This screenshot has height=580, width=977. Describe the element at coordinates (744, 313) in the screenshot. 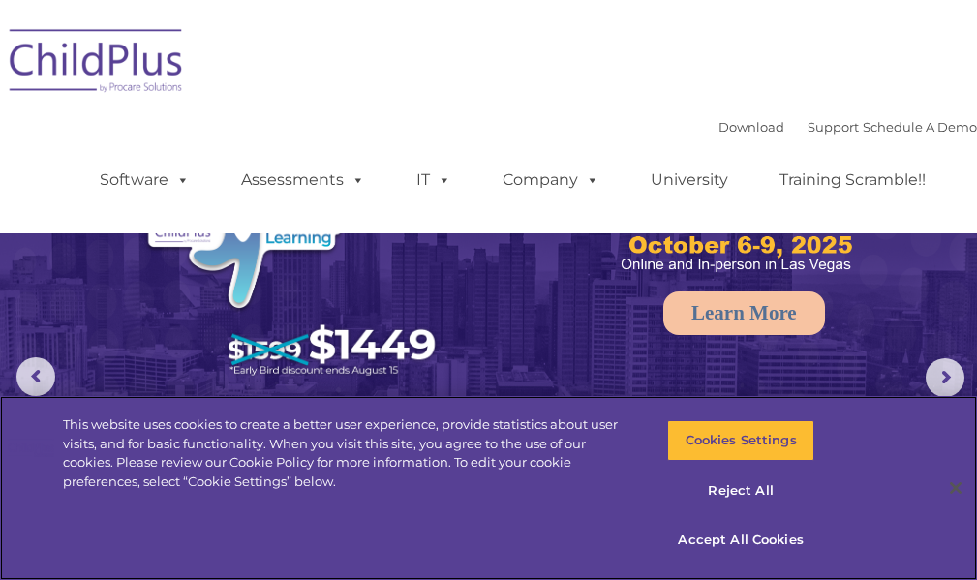

I see `a: Learn More` at that location.